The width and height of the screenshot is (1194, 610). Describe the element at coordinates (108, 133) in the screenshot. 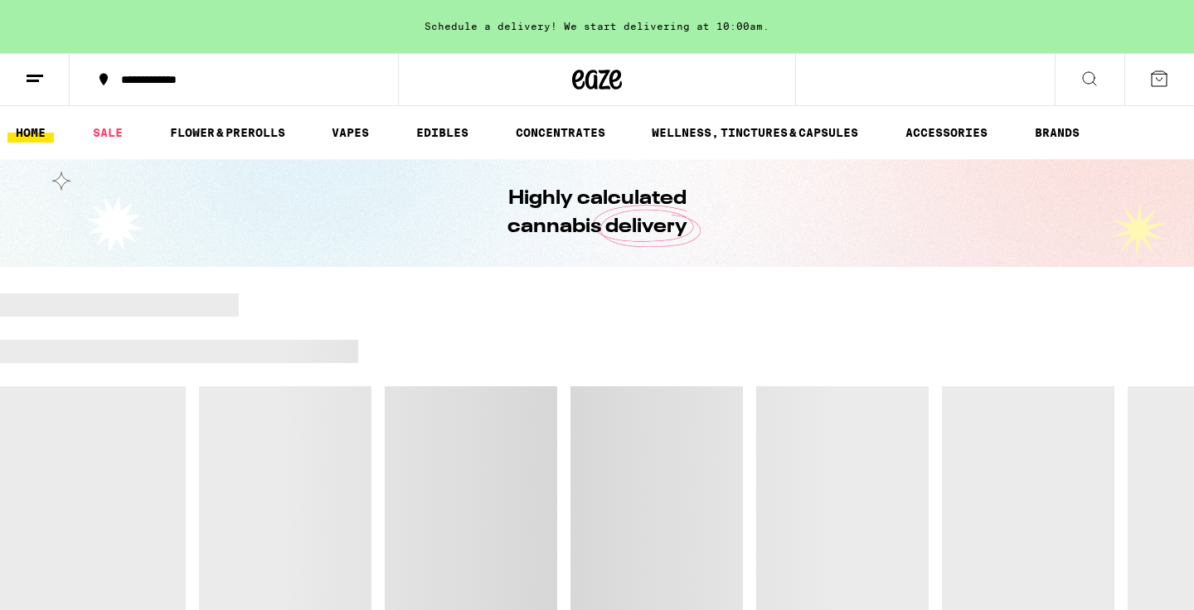

I see `a: SALE` at that location.